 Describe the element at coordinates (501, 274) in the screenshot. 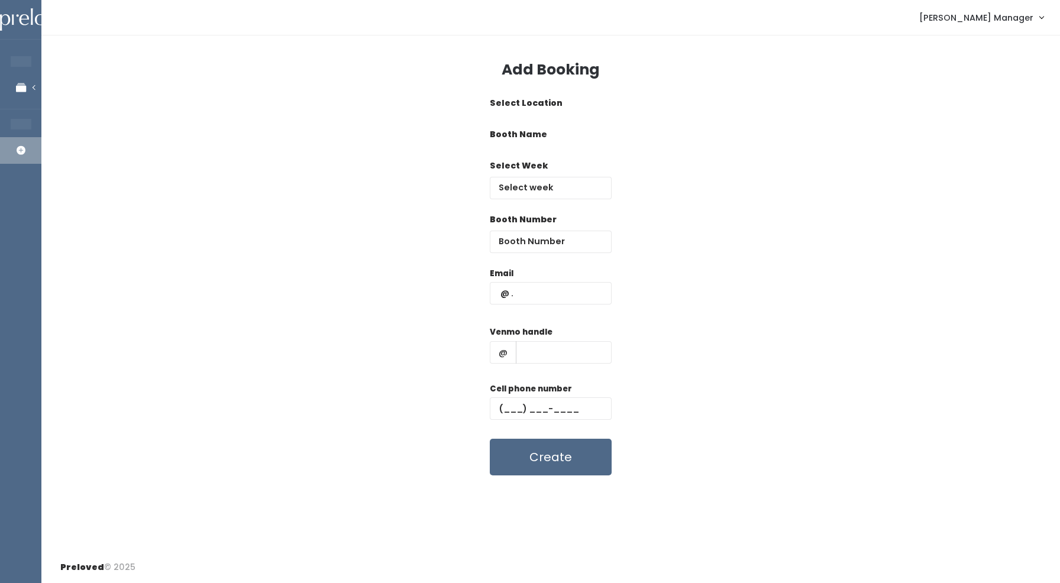

I see `label: Email` at that location.